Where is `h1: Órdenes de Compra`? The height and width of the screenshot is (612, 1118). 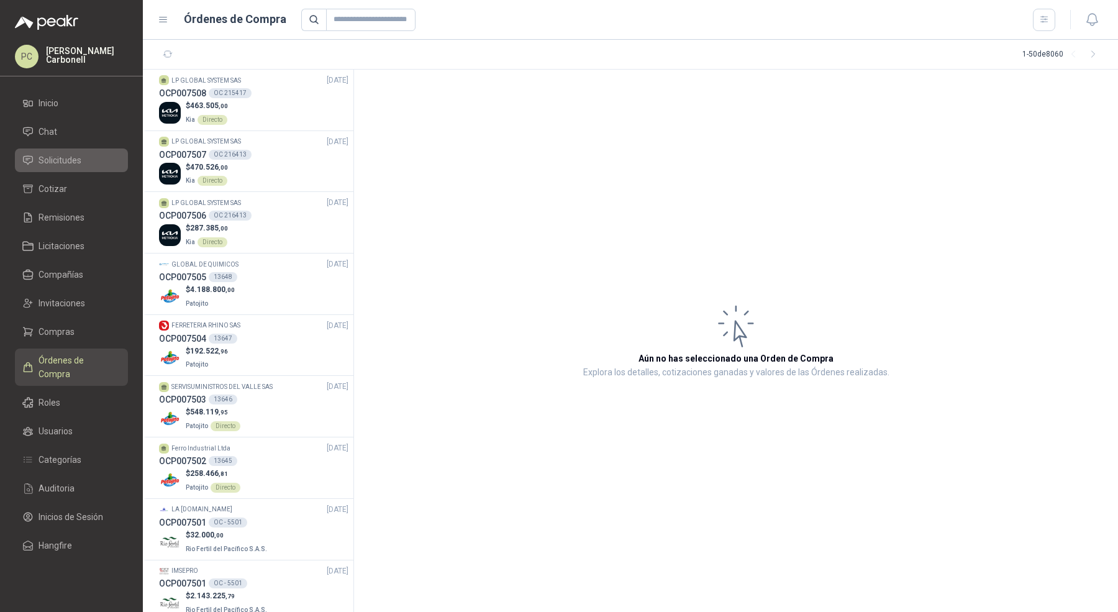 h1: Órdenes de Compra is located at coordinates (235, 19).